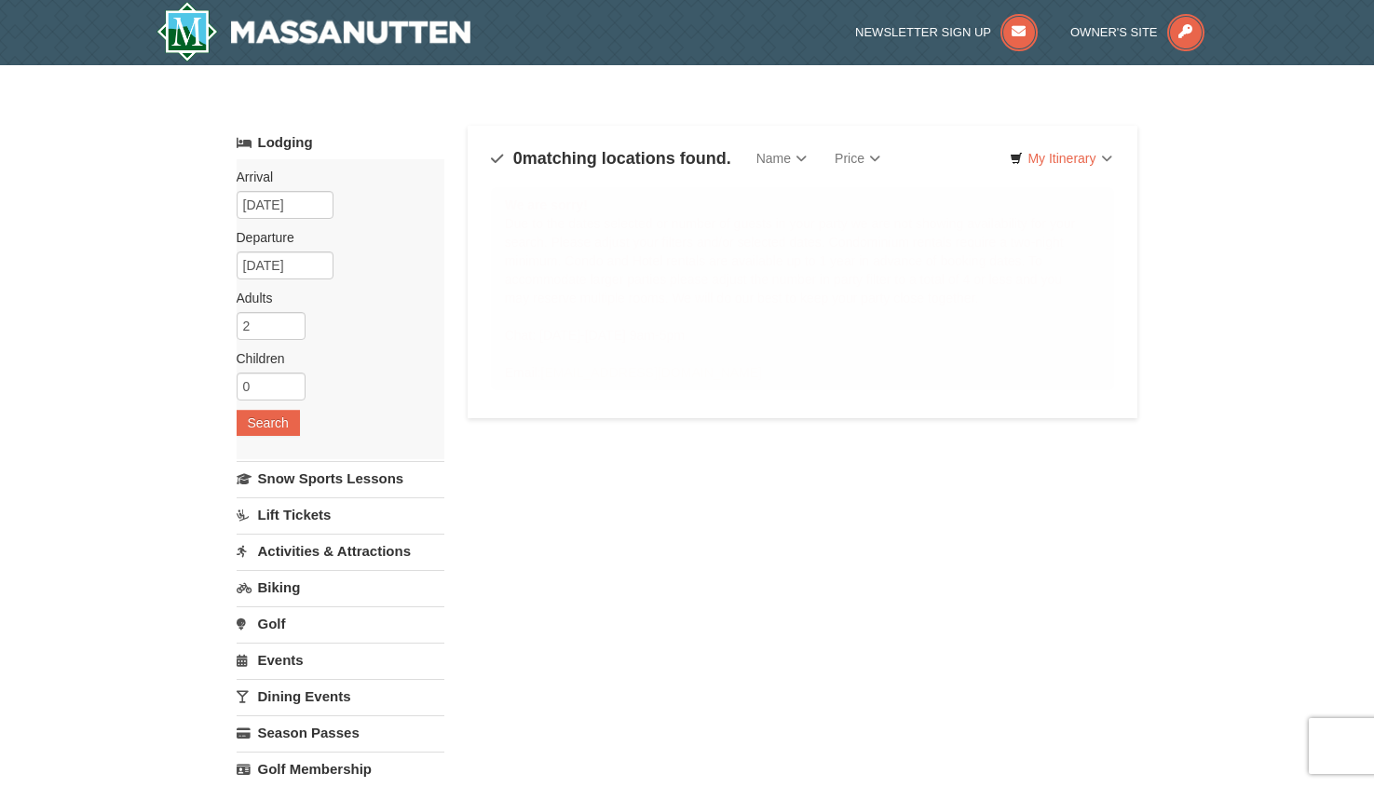 The image size is (1374, 787). What do you see at coordinates (340, 732) in the screenshot?
I see `a: Season Passes` at bounding box center [340, 732].